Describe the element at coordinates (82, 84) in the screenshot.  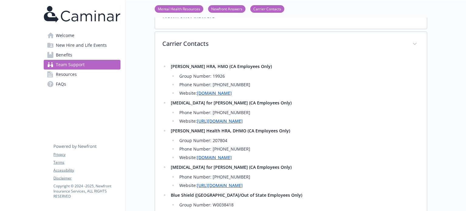
I see `a: FAQs` at that location.